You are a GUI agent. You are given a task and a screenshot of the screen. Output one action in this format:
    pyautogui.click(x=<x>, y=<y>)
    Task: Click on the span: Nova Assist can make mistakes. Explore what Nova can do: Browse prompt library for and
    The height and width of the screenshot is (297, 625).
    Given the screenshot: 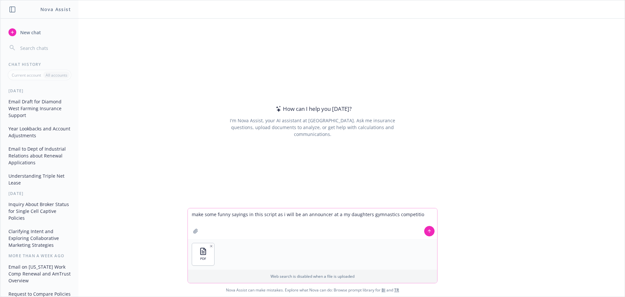 What is the action you would take?
    pyautogui.click(x=313, y=290)
    